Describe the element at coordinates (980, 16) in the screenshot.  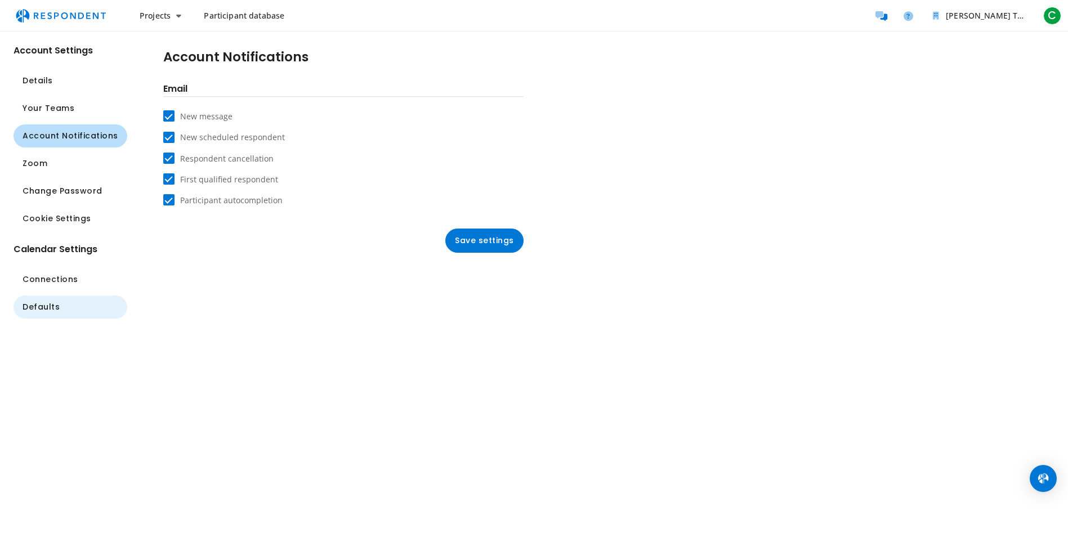
I see `button: Carla Santos Team` at that location.